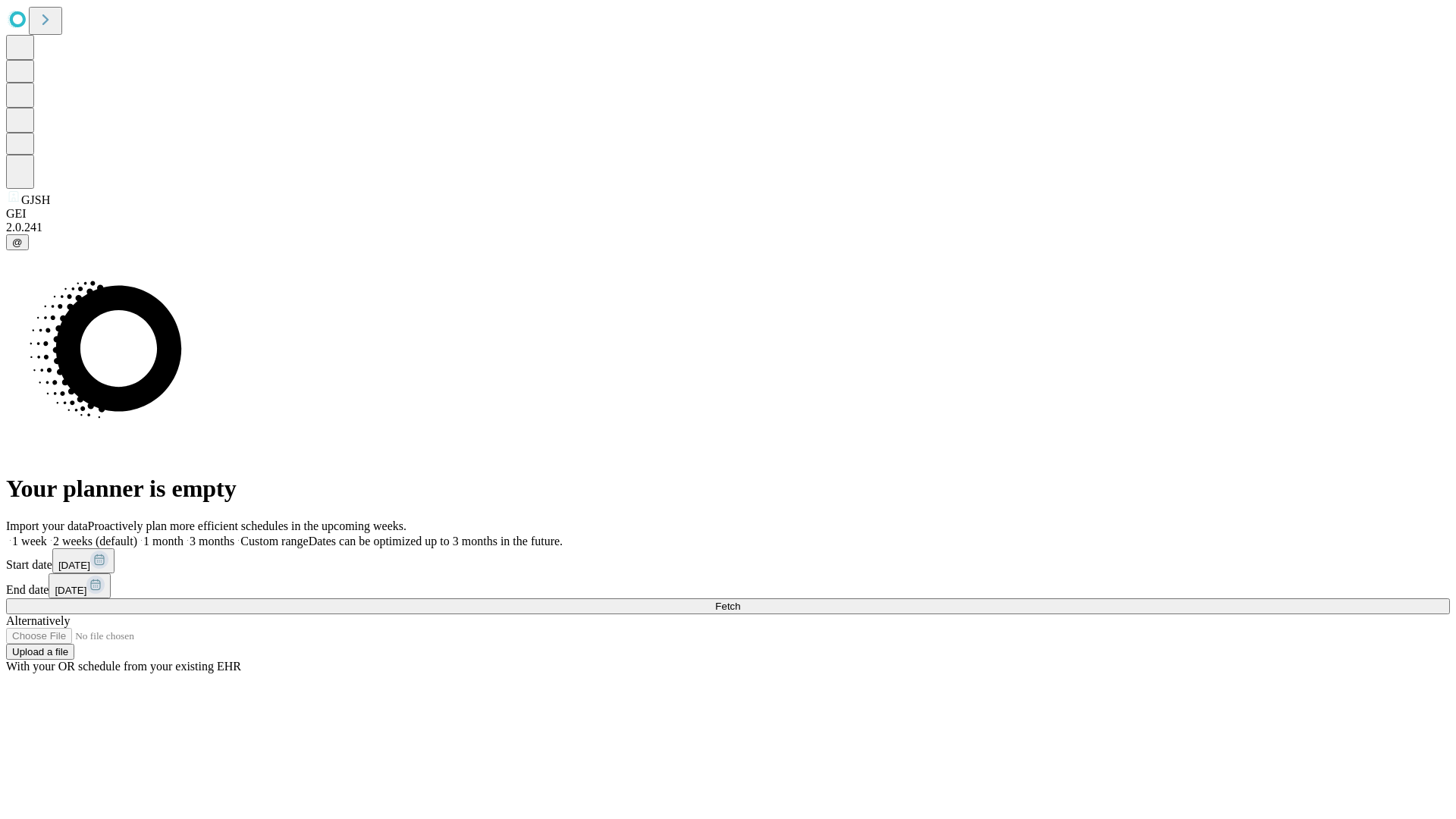  What do you see at coordinates (728, 214) in the screenshot?
I see `div: GEI` at bounding box center [728, 214].